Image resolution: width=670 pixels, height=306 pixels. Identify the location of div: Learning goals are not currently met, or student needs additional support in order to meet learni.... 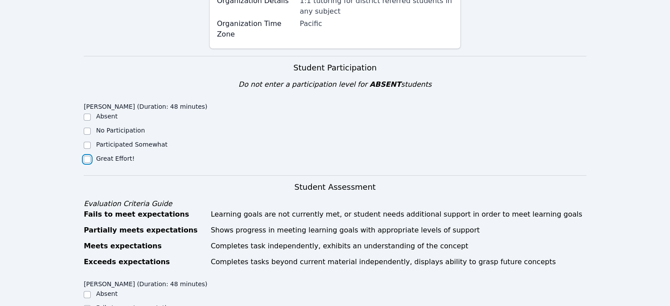
(398, 214).